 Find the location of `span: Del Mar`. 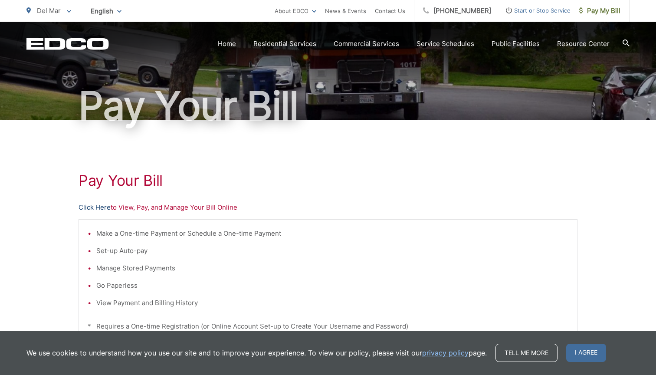

span: Del Mar is located at coordinates (49, 10).